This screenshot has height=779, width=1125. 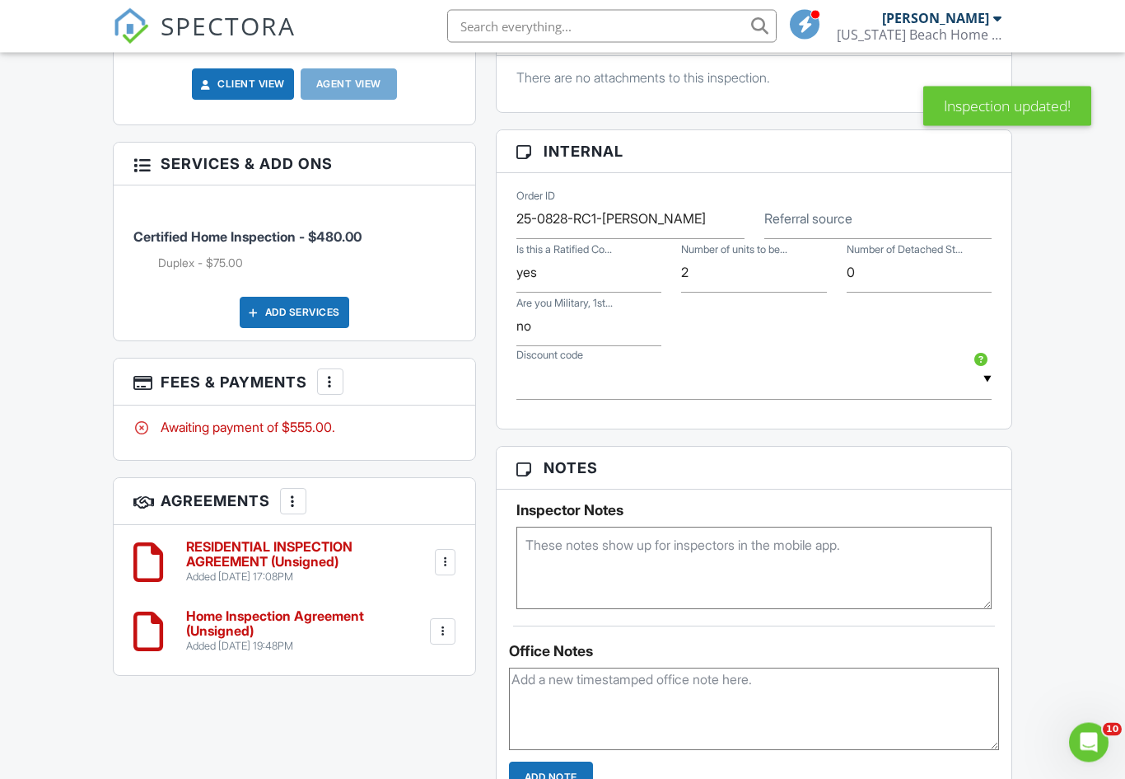 I want to click on input: Search everything..., so click(x=612, y=26).